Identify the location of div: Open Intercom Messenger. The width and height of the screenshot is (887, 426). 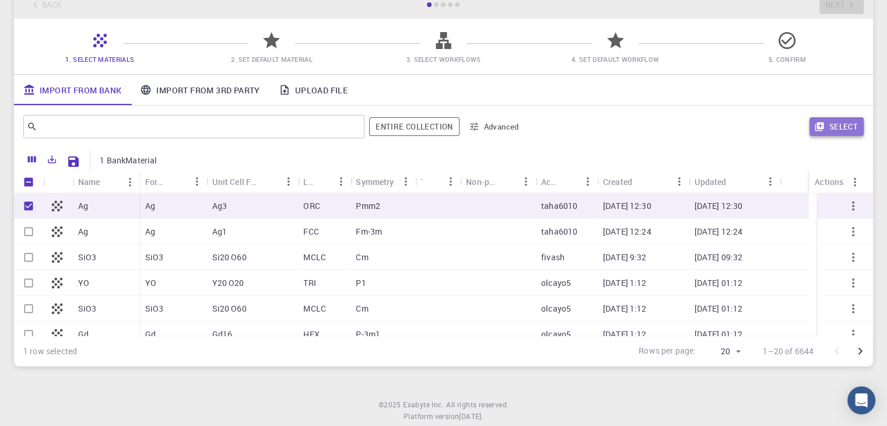
(862, 400).